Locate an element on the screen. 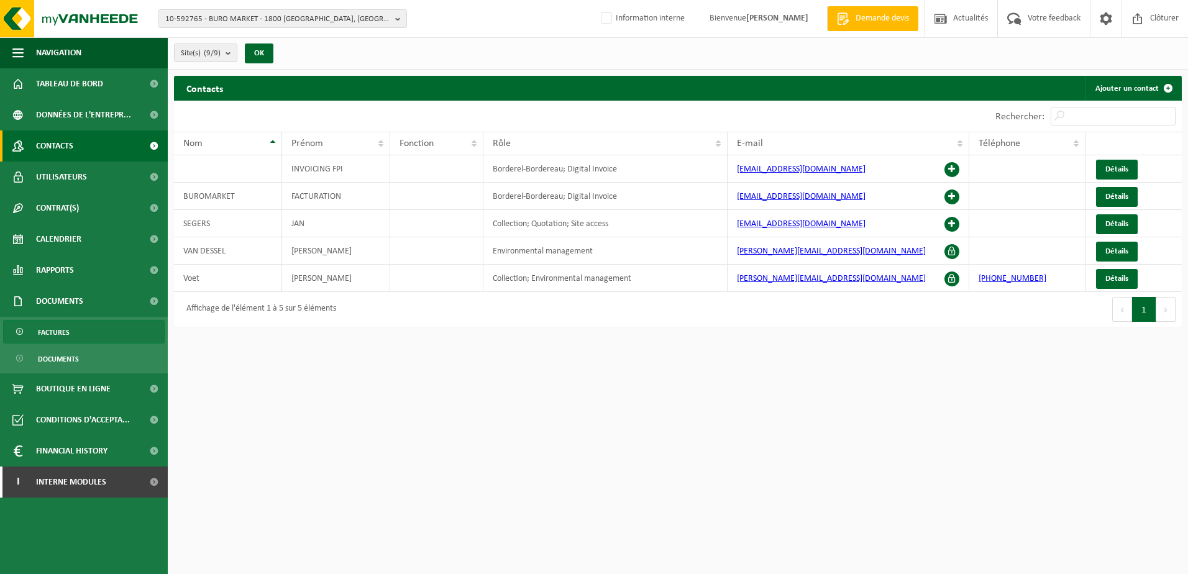 The image size is (1188, 574). span: Boutique en ligne is located at coordinates (73, 389).